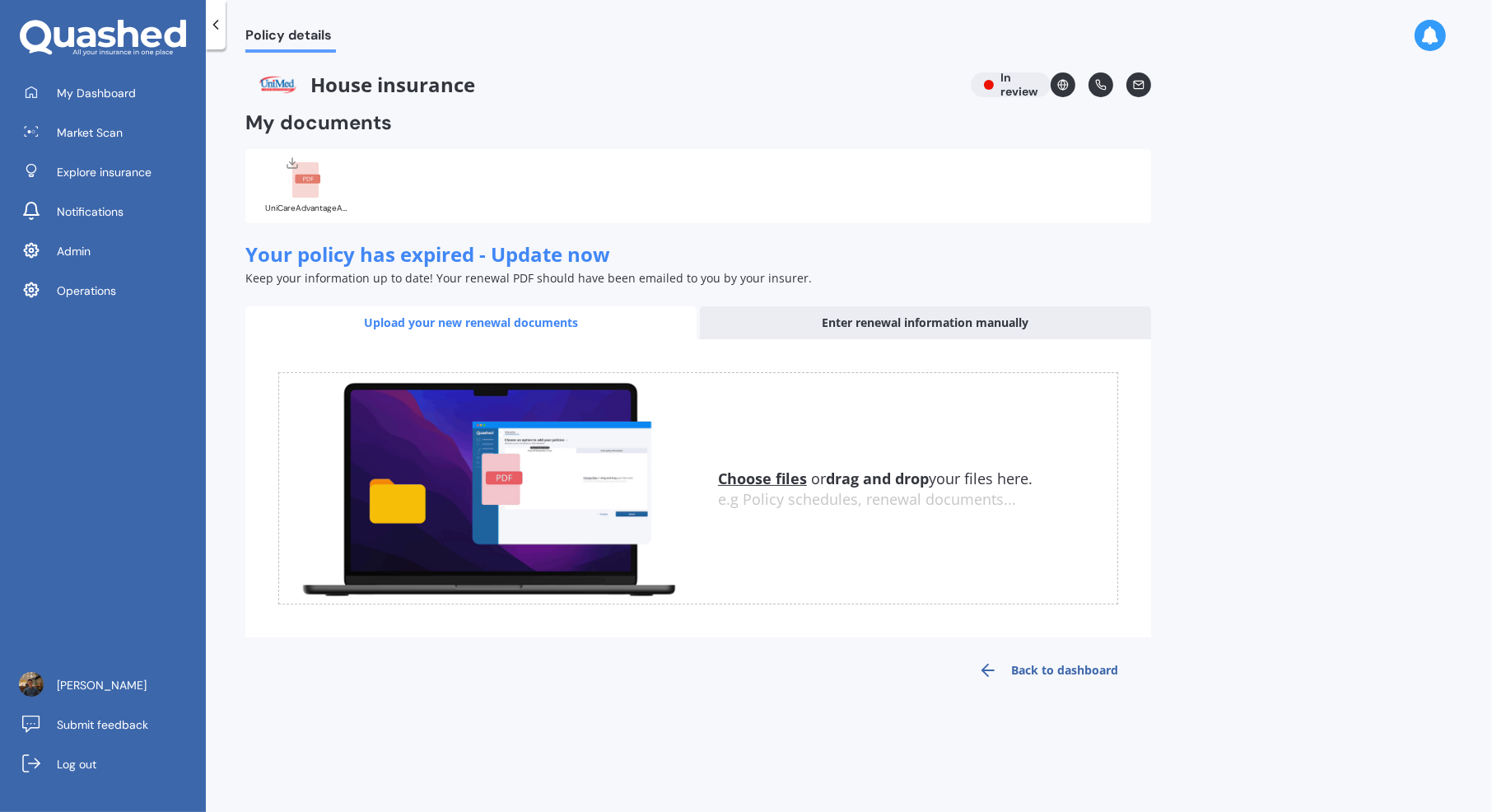 This screenshot has height=812, width=1492. What do you see at coordinates (601, 84) in the screenshot?
I see `span: House insurance` at bounding box center [601, 84].